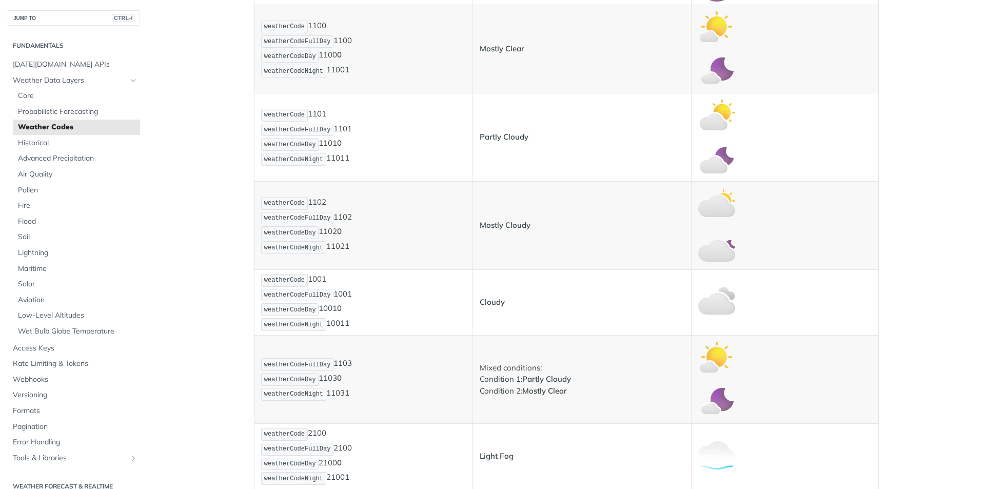 This screenshot has width=985, height=489. What do you see at coordinates (70, 81) in the screenshot?
I see `span: Weather Data Layers` at bounding box center [70, 81].